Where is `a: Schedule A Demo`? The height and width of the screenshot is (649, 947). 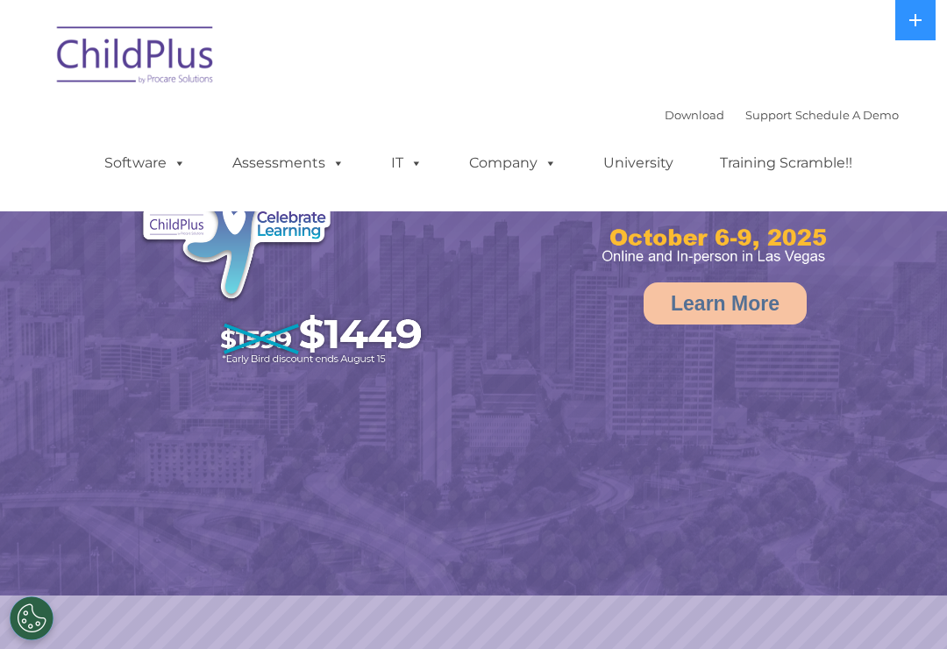 a: Schedule A Demo is located at coordinates (847, 115).